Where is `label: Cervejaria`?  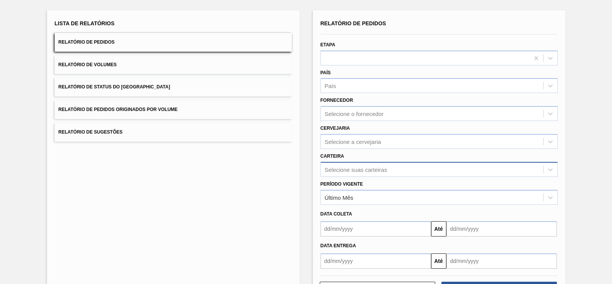
label: Cervejaria is located at coordinates (335, 128).